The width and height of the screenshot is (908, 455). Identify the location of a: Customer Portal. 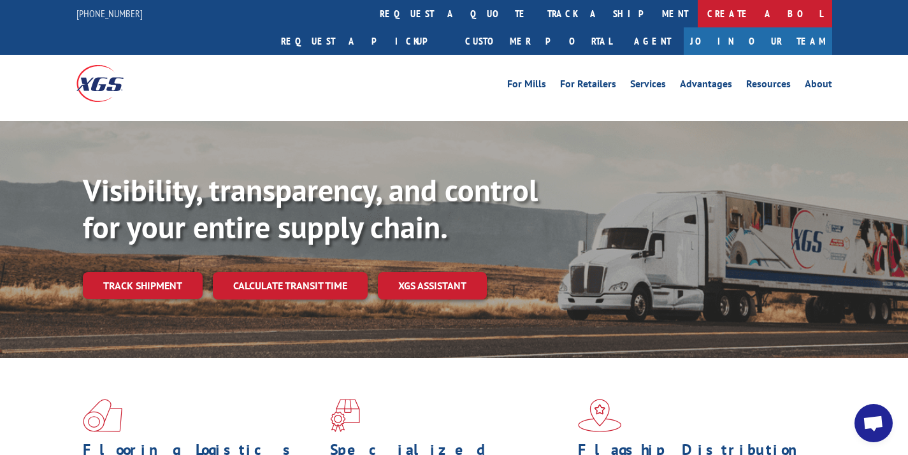
(538, 41).